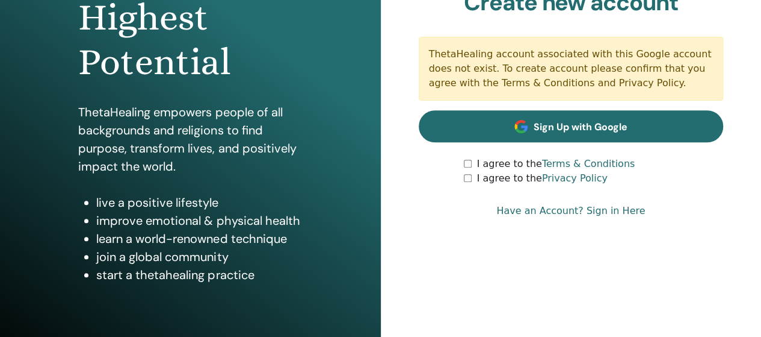 This screenshot has height=337, width=761. What do you see at coordinates (199, 202) in the screenshot?
I see `li: live a positive lifestyle` at bounding box center [199, 202].